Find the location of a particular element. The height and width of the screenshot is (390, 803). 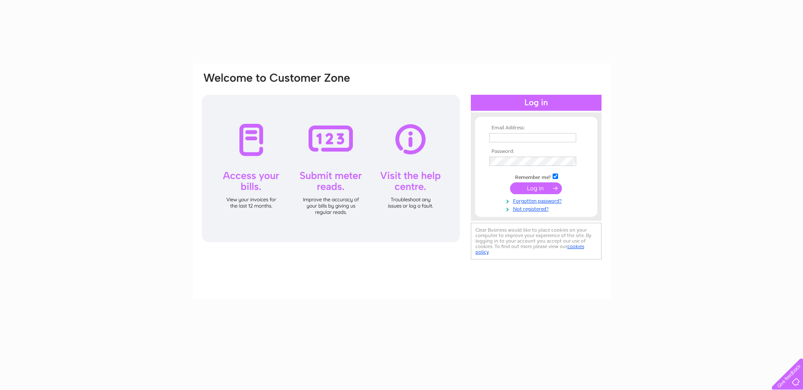

th: Password: is located at coordinates (536, 152).